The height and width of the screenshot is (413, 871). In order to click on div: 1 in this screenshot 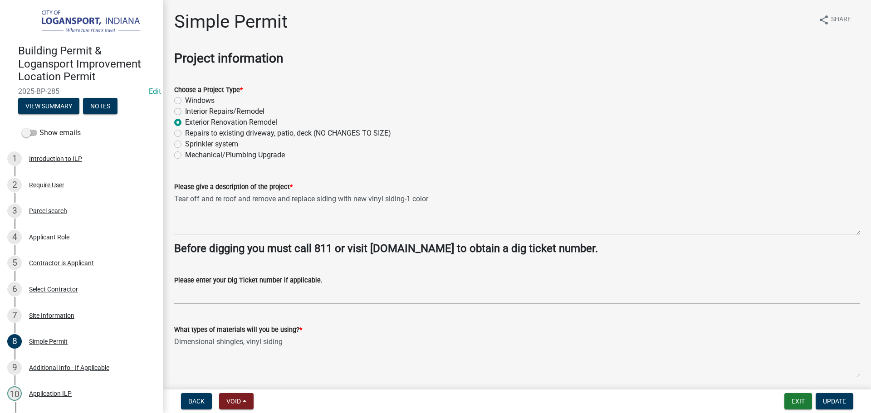, I will do `click(15, 159)`.